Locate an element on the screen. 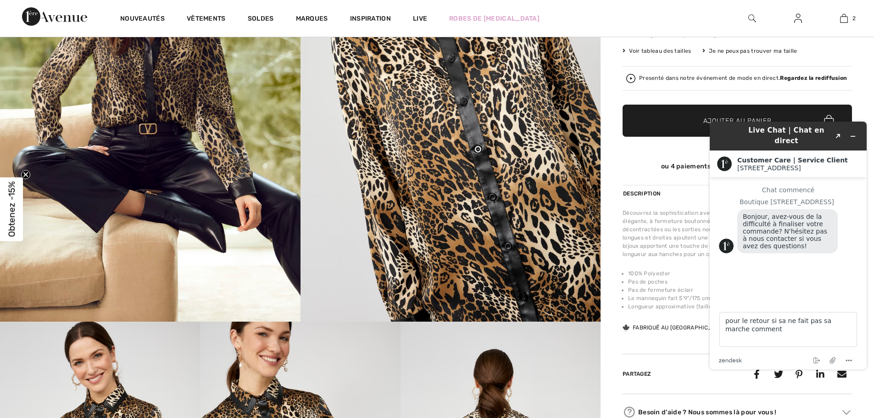  button: Menu is located at coordinates (146, 246).